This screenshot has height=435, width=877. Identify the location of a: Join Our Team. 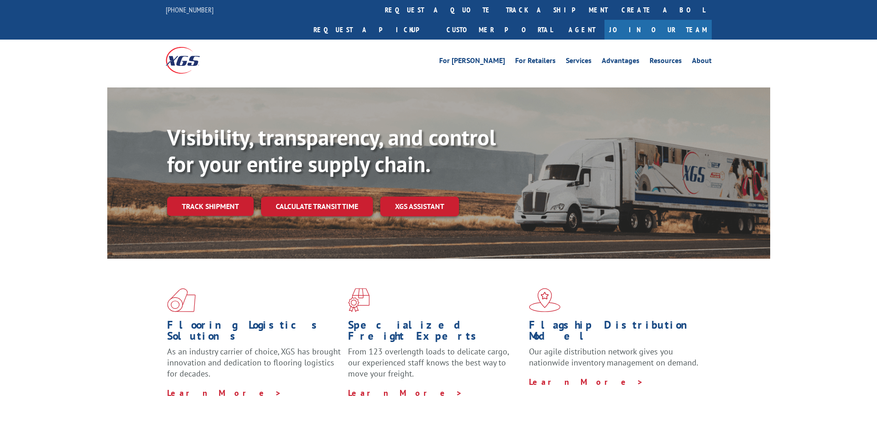
(658, 29).